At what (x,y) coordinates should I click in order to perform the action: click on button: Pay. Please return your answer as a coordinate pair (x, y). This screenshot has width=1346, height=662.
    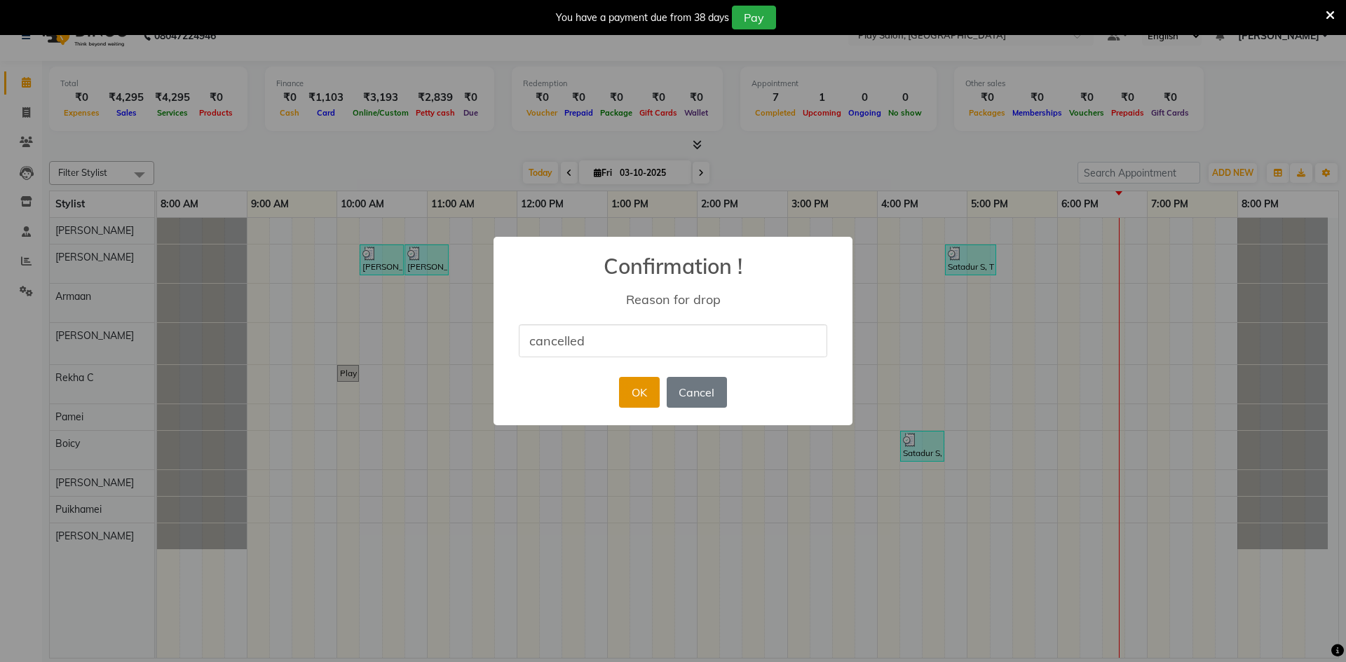
    Looking at the image, I should click on (753, 18).